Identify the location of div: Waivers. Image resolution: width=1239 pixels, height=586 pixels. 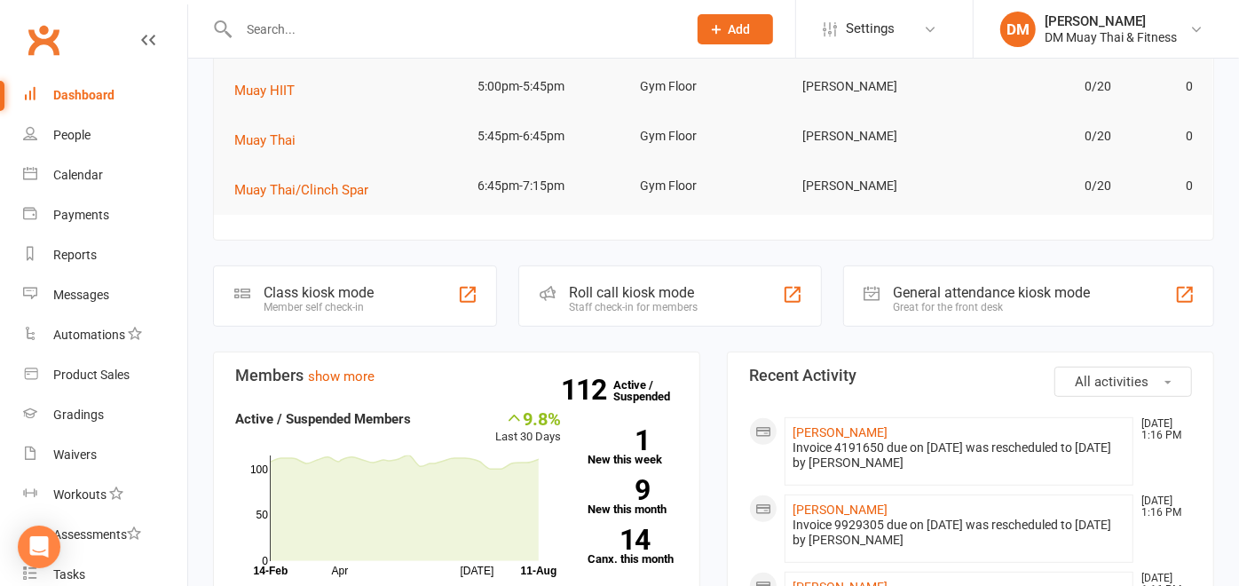
(75, 455).